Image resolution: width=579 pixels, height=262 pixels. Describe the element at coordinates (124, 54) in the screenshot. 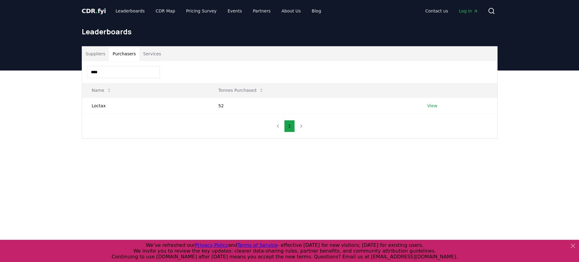

I see `button: Purchasers` at that location.